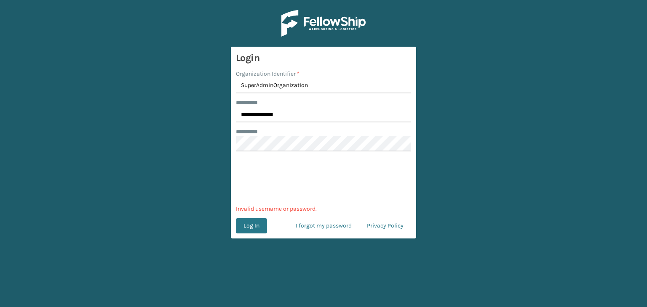 The width and height of the screenshot is (647, 307). What do you see at coordinates (323, 58) in the screenshot?
I see `h3: Login` at bounding box center [323, 58].